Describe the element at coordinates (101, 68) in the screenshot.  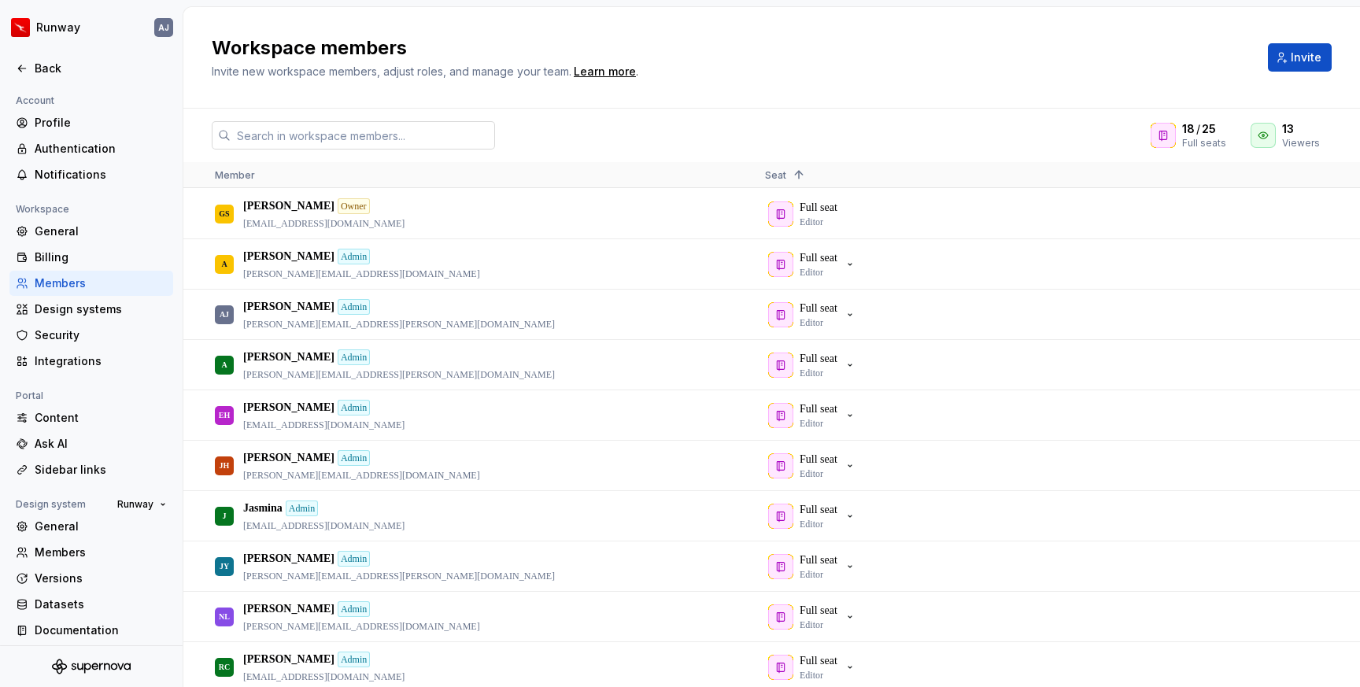
I see `div: Back` at that location.